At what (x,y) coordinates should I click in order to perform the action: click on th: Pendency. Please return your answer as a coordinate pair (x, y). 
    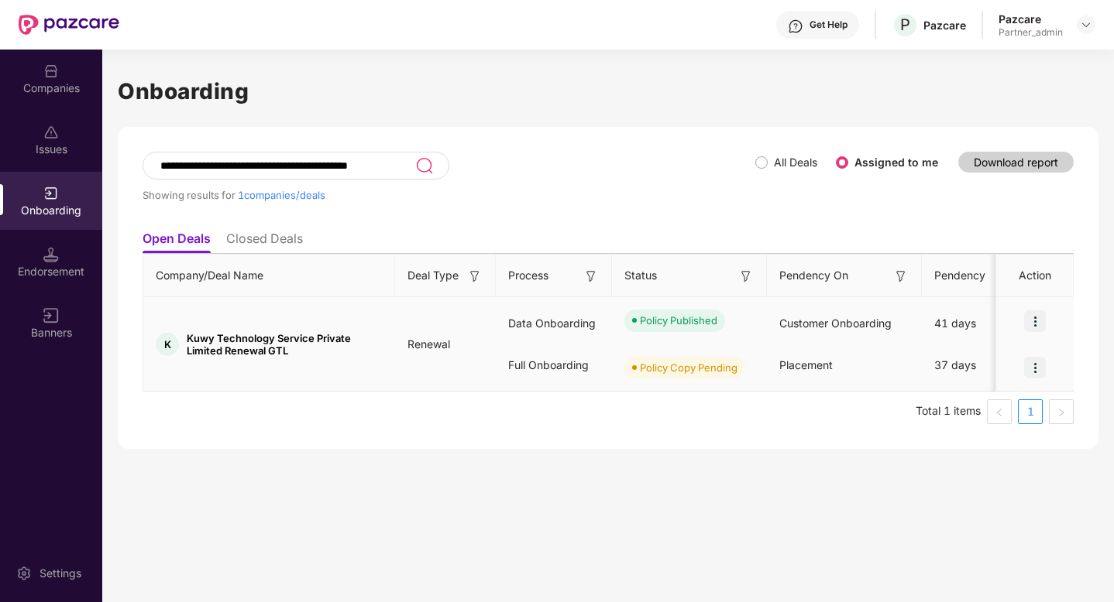
    Looking at the image, I should click on (980, 276).